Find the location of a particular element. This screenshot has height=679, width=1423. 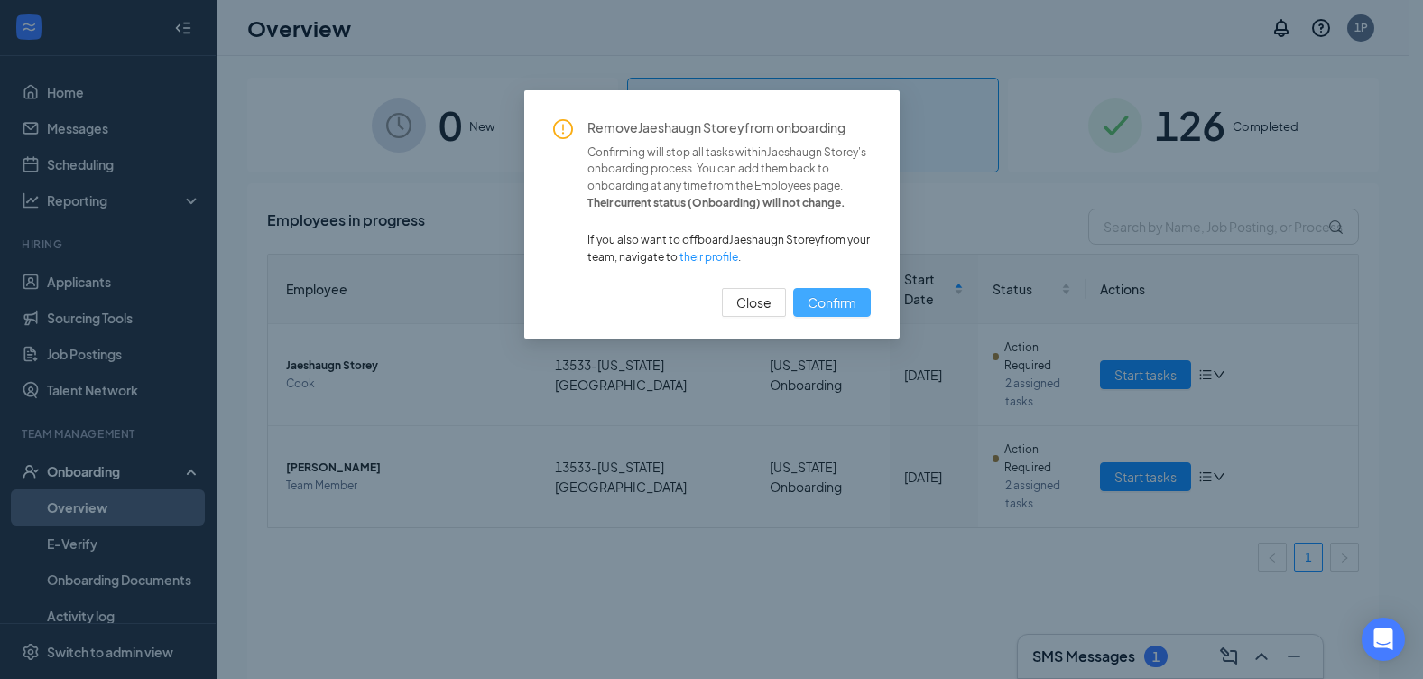

span: Confirm is located at coordinates (832, 302).